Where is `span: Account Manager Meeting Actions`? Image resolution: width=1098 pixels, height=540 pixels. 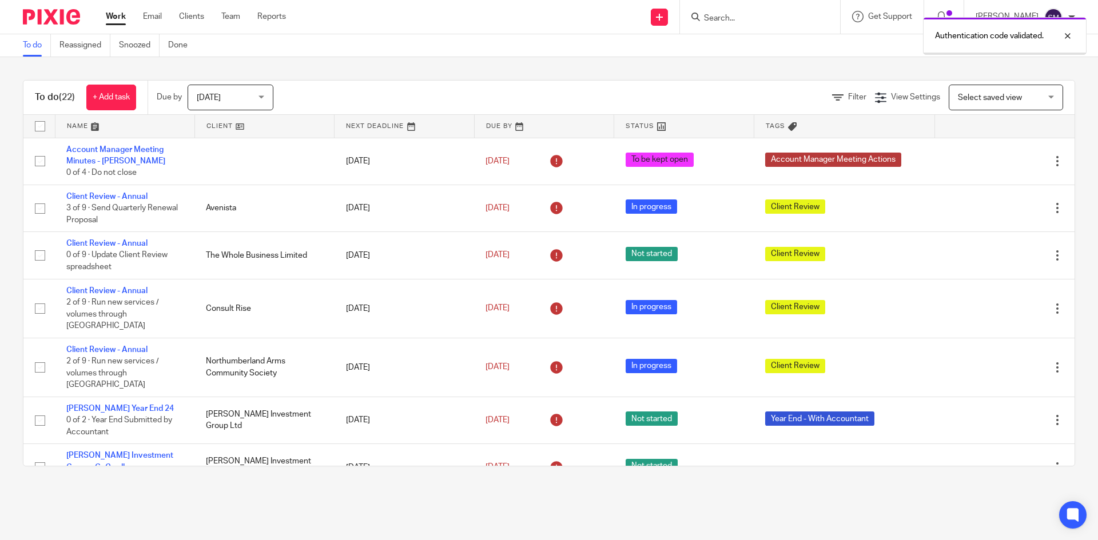 span: Account Manager Meeting Actions is located at coordinates (833, 160).